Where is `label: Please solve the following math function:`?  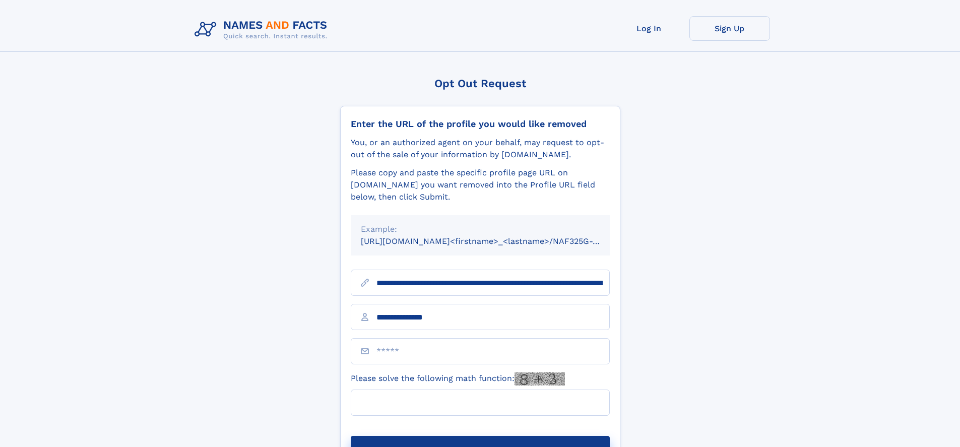
label: Please solve the following math function: is located at coordinates (457, 379).